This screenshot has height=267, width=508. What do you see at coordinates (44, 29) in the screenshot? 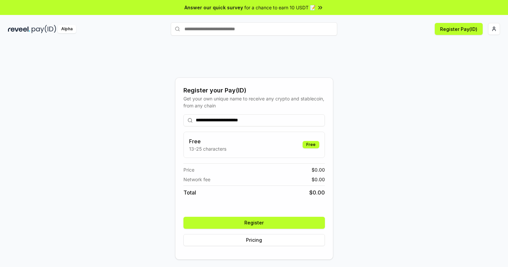
I see `img: pay_id` at bounding box center [44, 29].